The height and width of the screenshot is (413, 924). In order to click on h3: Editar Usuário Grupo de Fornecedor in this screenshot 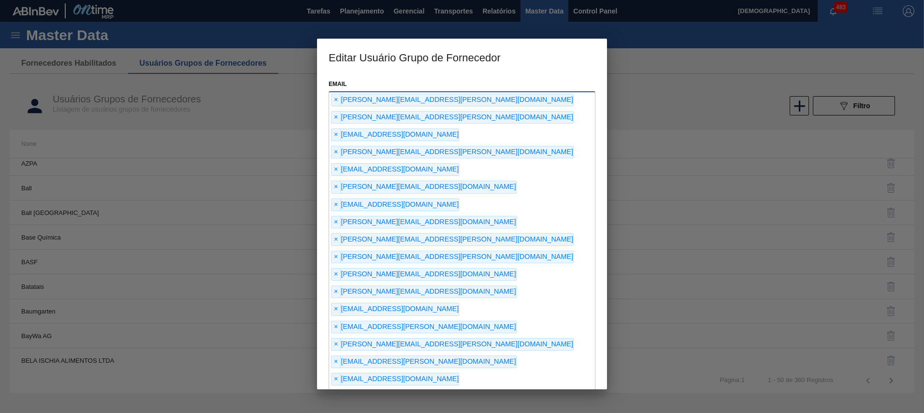, I will do `click(462, 57)`.